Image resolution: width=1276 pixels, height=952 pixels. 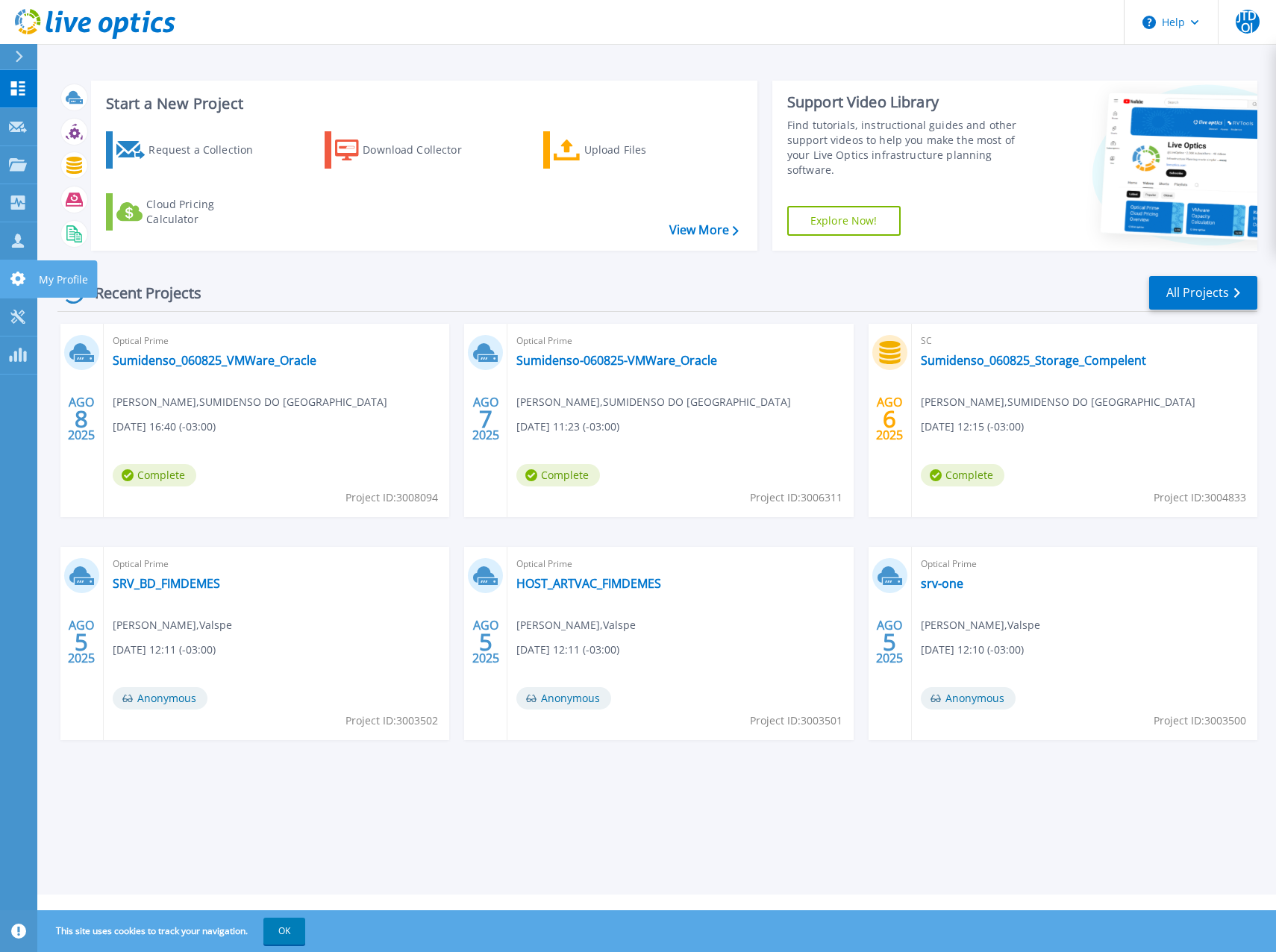 What do you see at coordinates (909, 148) in the screenshot?
I see `div: Find tutorials, instructional guides and other support videos to help you make the most of your L...` at bounding box center [909, 148].